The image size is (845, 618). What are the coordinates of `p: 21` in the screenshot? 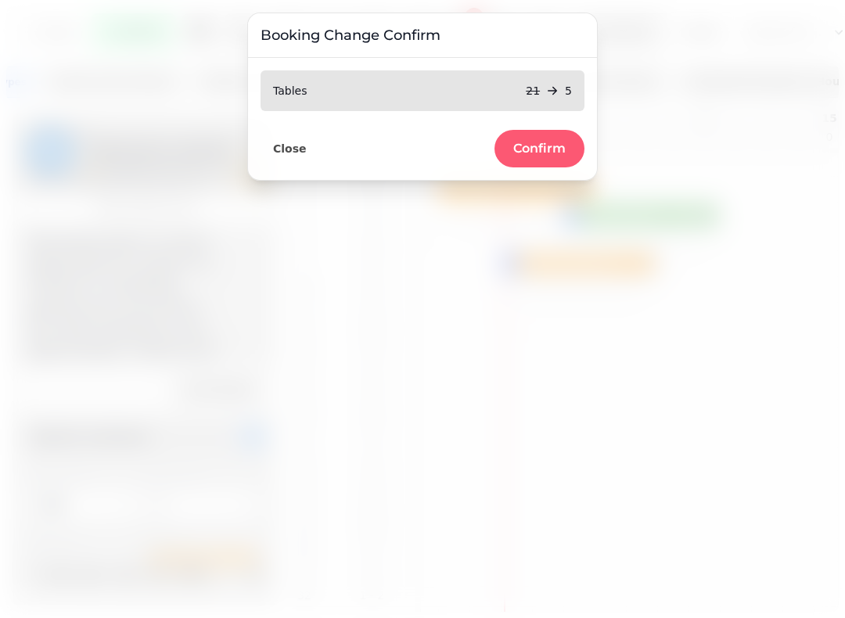 It's located at (533, 91).